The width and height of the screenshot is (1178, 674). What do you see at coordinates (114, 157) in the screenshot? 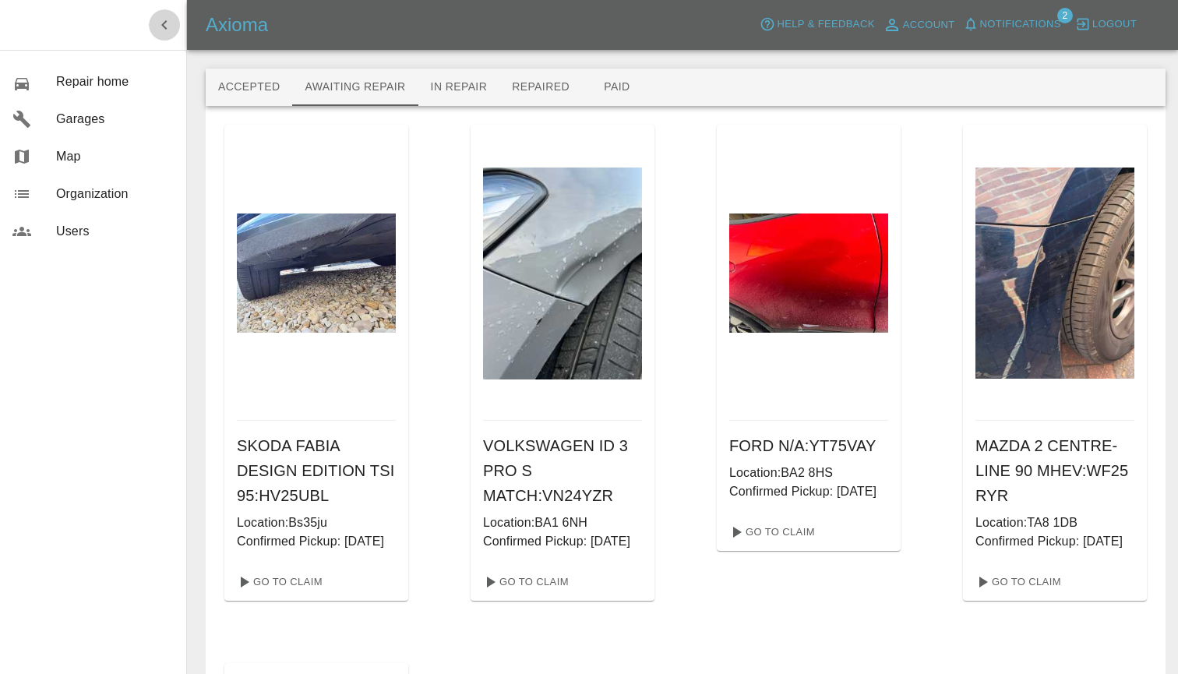
I see `span: Map` at bounding box center [114, 157].